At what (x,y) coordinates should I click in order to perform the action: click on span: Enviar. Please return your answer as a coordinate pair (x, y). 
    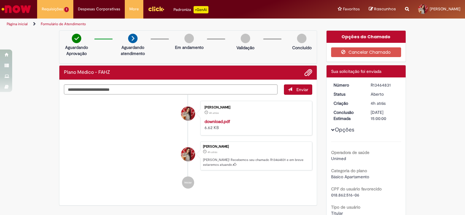
    Looking at the image, I should click on (302, 90).